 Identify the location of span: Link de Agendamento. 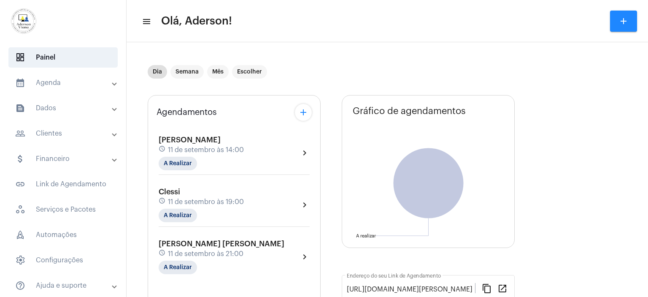
(63, 184).